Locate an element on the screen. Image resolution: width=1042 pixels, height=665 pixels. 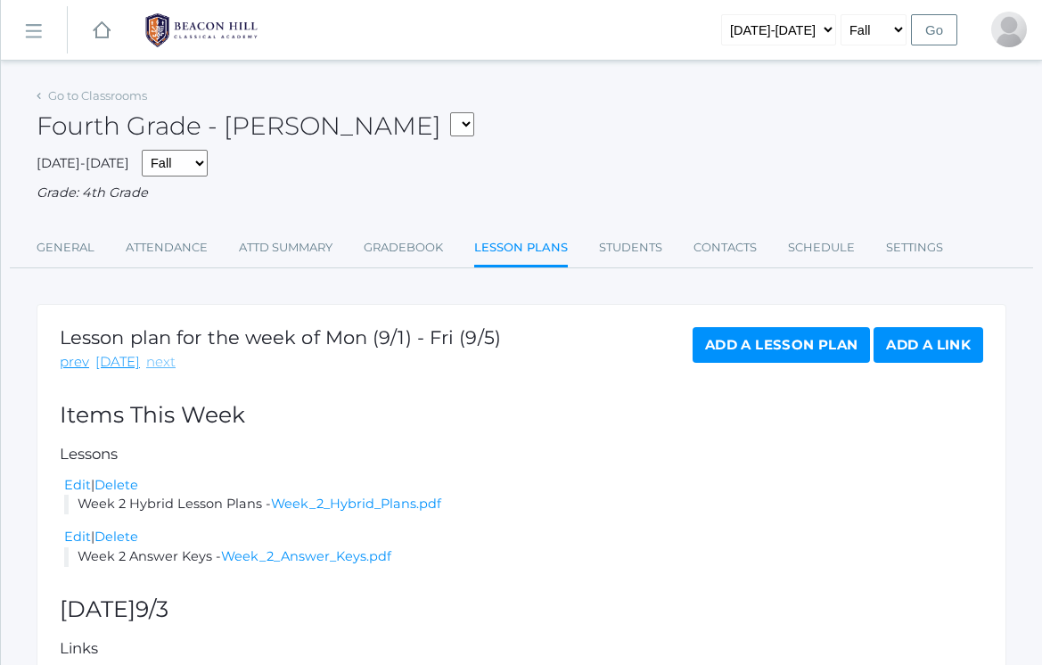
a: next is located at coordinates (160, 362).